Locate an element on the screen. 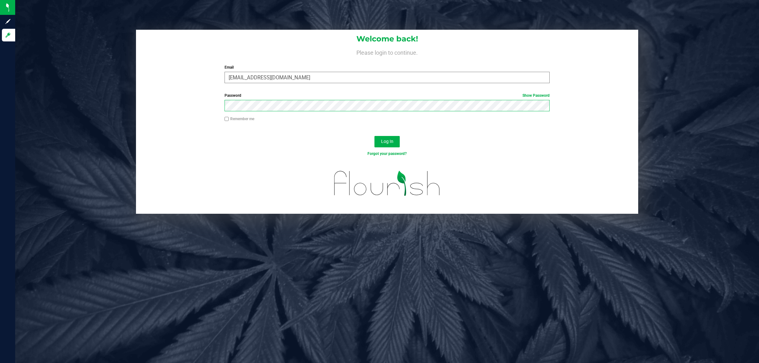  span: Log In is located at coordinates (387, 141).